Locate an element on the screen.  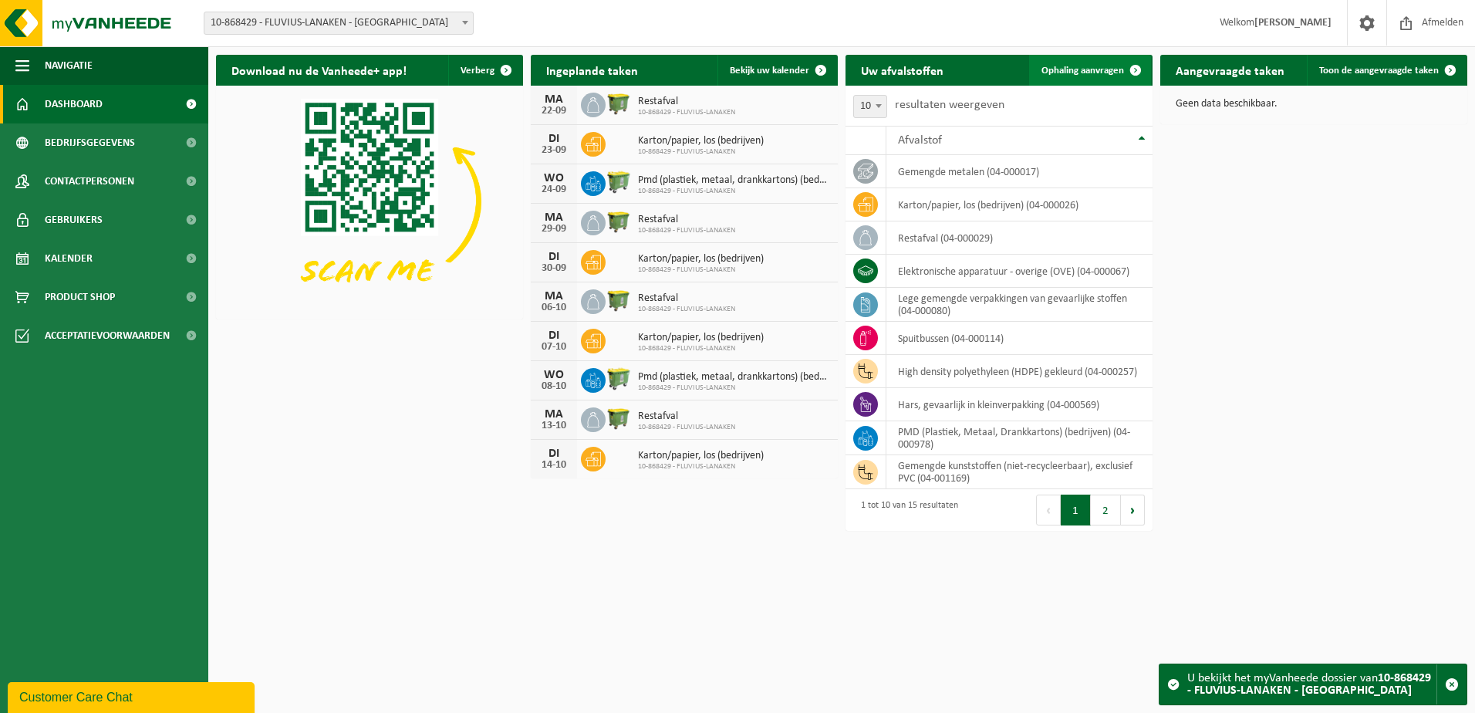
td: high density polyethyleen (HDPE) gekleurd (04-000257) is located at coordinates (1019, 371).